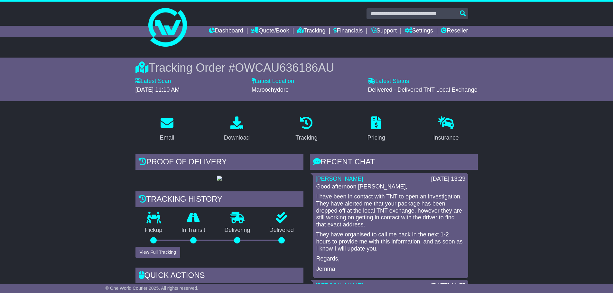  Describe the element at coordinates (220, 178) in the screenshot. I see `img: GetPodImage` at that location.